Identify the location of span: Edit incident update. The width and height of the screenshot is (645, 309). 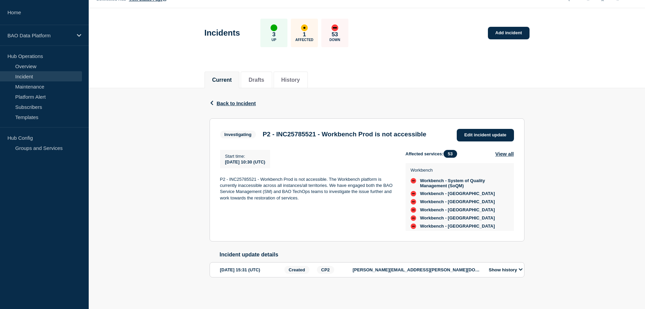
(485, 134).